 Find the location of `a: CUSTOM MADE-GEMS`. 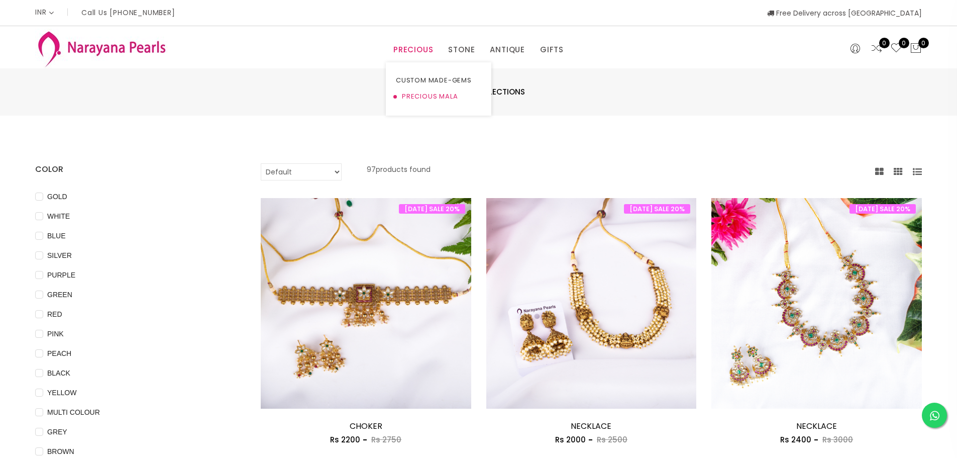

a: CUSTOM MADE-GEMS is located at coordinates (438, 80).